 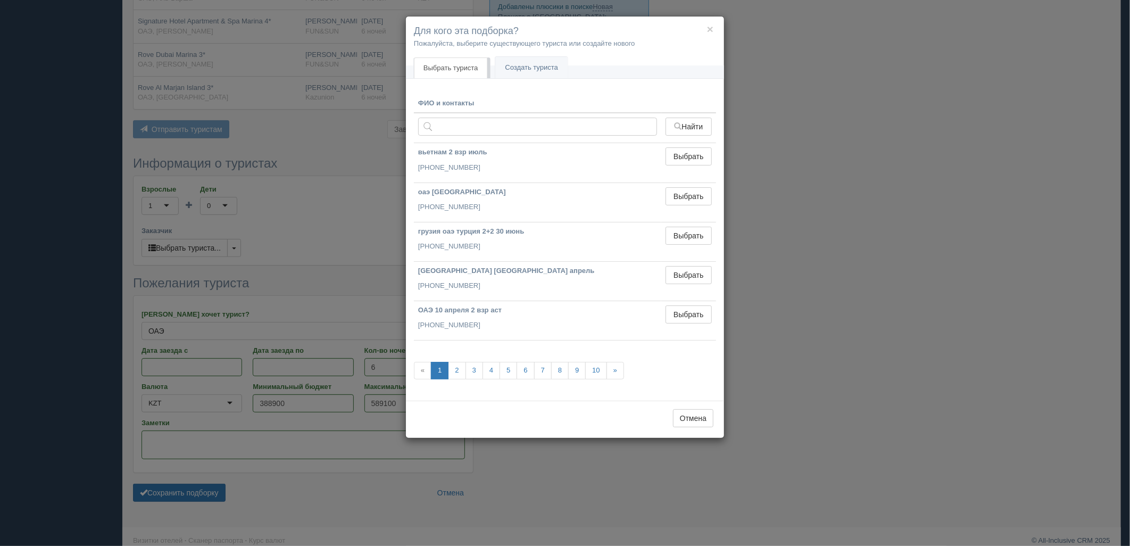 I want to click on button: Отмена, so click(x=693, y=418).